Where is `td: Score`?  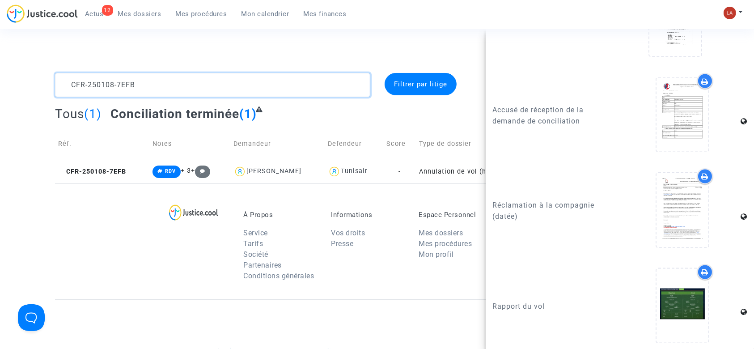
td: Score is located at coordinates (399, 143).